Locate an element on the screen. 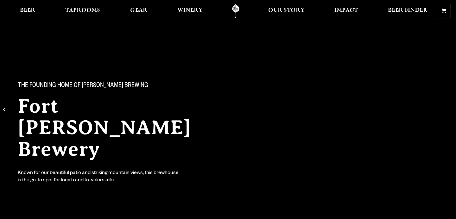 This screenshot has width=456, height=219. div: Known for our beautiful patio and striking mountain views, this brewhouse is the go-to spot for l... is located at coordinates (99, 177).